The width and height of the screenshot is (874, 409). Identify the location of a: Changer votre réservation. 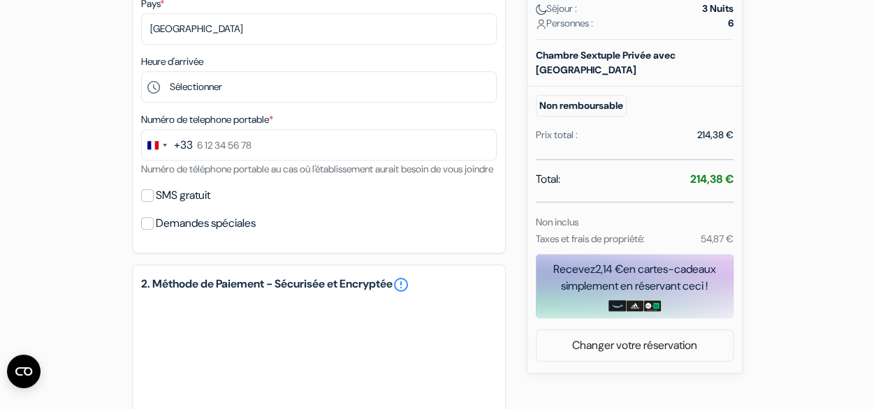
(634, 346).